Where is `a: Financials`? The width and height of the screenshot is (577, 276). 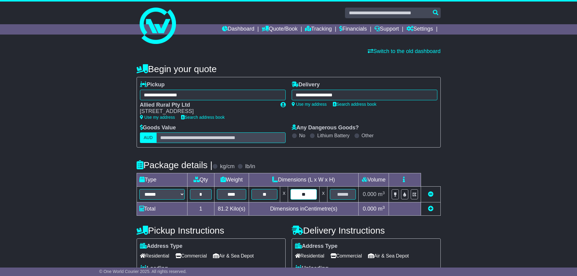
a: Financials is located at coordinates (353, 29).